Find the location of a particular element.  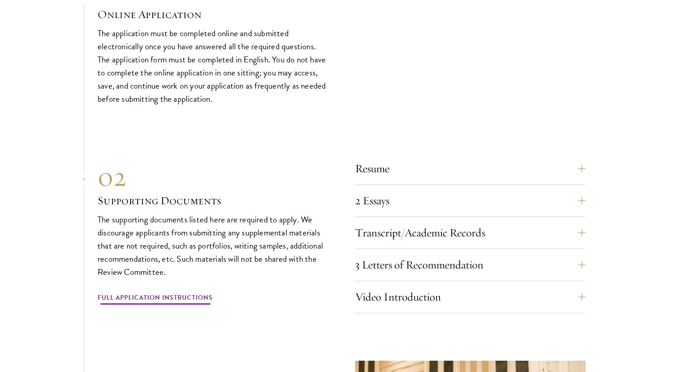

button: Transcript/Academic Records is located at coordinates (470, 233).